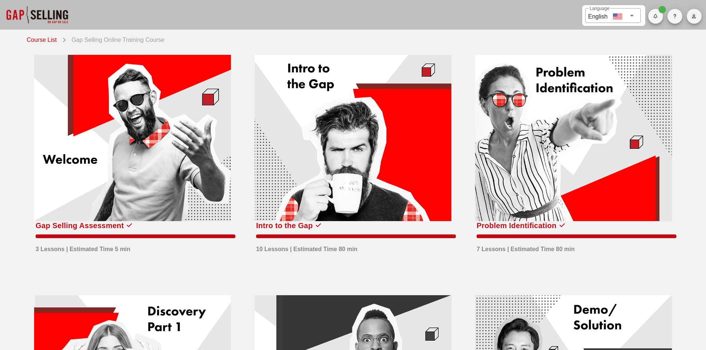 The width and height of the screenshot is (706, 350). Describe the element at coordinates (80, 226) in the screenshot. I see `div: Gap Selling Assessment` at that location.